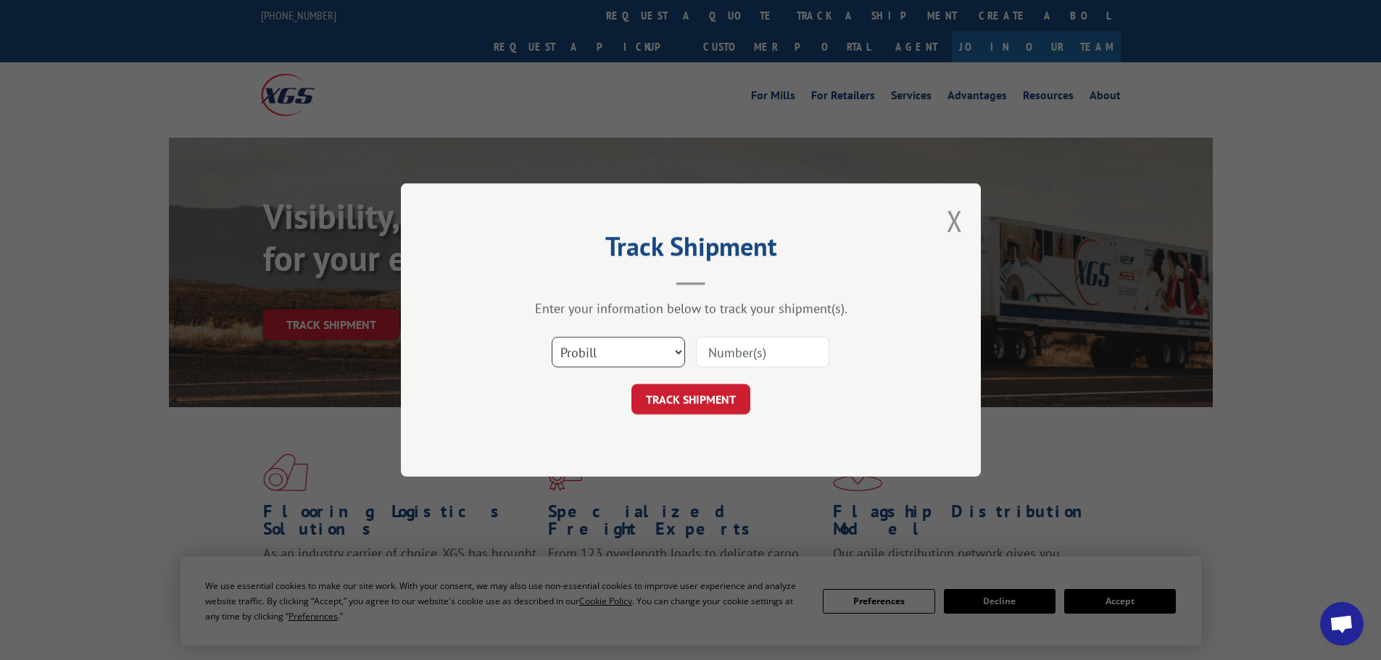  Describe the element at coordinates (955, 220) in the screenshot. I see `button: Close modal` at that location.